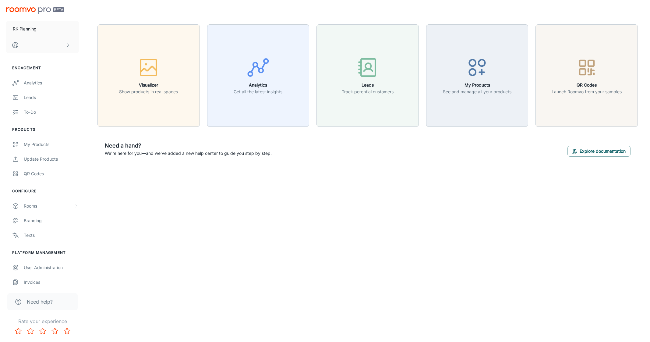 This screenshot has width=650, height=342. I want to click on button: QR CodesLaunch Roomvo from your samples, so click(587, 76).